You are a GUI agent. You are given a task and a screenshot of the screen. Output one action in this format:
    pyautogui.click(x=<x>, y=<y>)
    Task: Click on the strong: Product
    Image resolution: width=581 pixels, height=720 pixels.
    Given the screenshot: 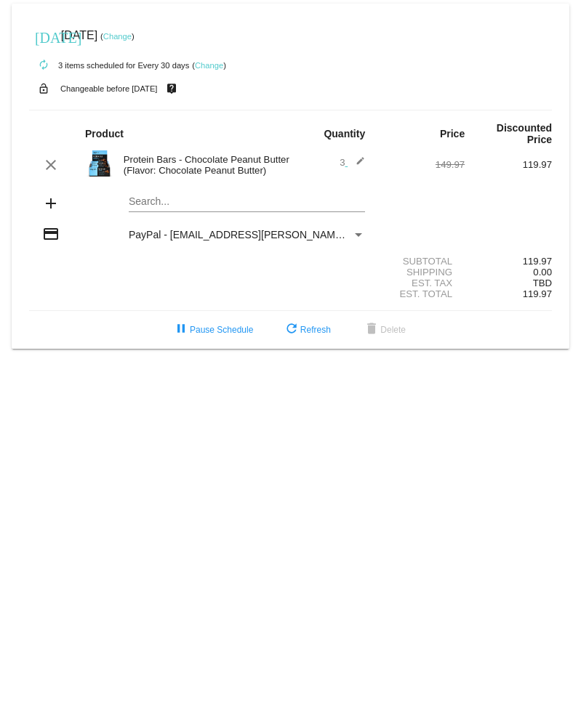 What is the action you would take?
    pyautogui.click(x=104, y=134)
    